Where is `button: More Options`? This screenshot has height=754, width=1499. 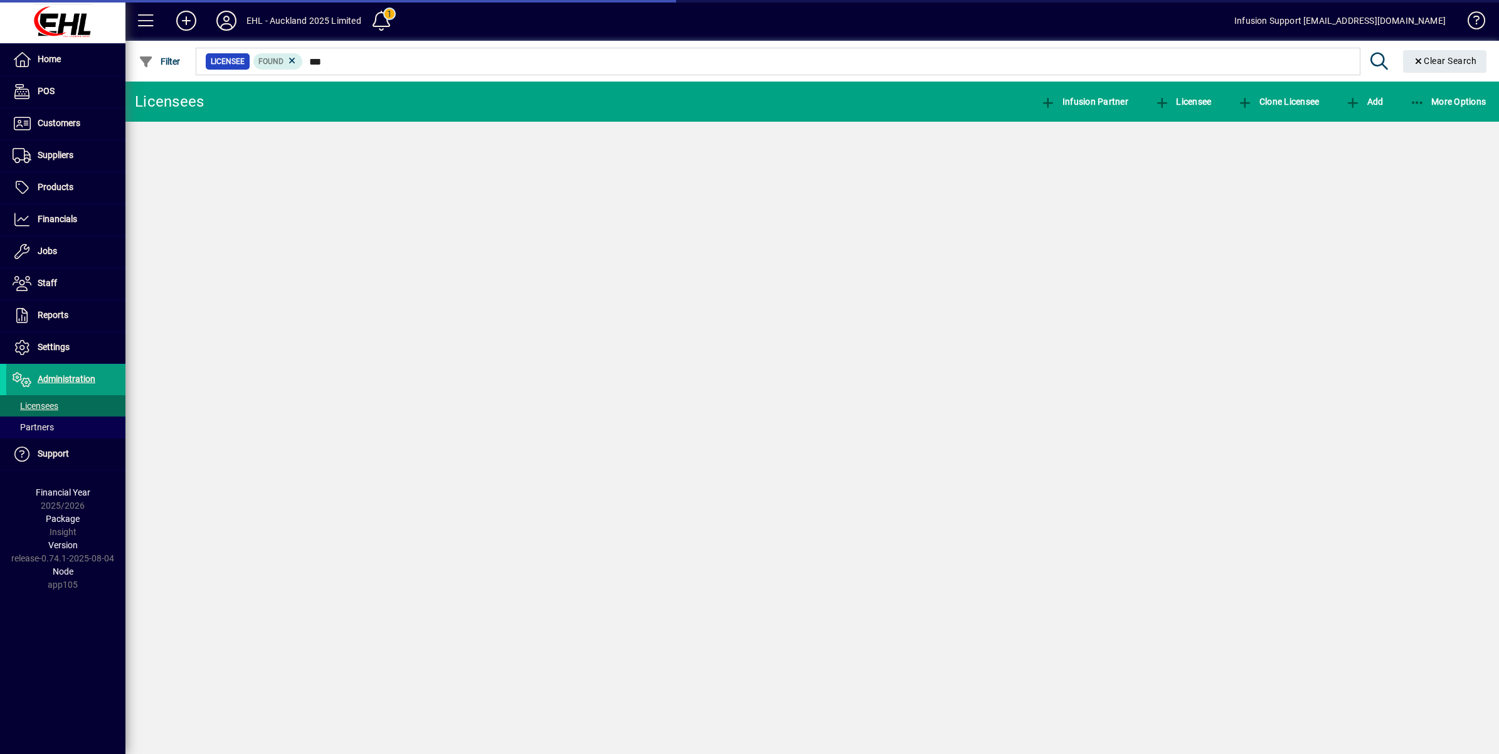
button: More Options is located at coordinates (1448, 102).